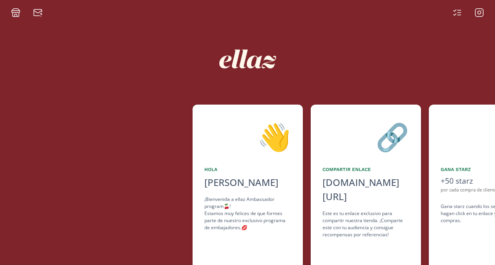 This screenshot has height=265, width=495. I want to click on img: nKmKAABZpYV7, so click(248, 59).